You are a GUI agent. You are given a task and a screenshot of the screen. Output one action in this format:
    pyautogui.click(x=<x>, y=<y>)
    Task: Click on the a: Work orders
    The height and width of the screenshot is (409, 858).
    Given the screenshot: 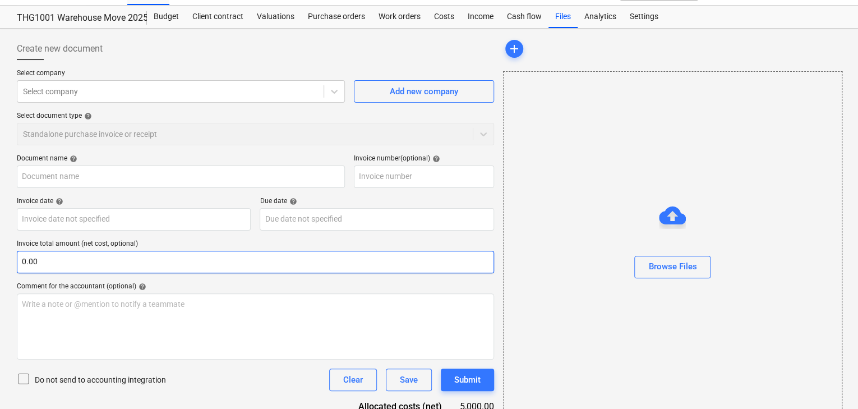 What is the action you would take?
    pyautogui.click(x=399, y=17)
    